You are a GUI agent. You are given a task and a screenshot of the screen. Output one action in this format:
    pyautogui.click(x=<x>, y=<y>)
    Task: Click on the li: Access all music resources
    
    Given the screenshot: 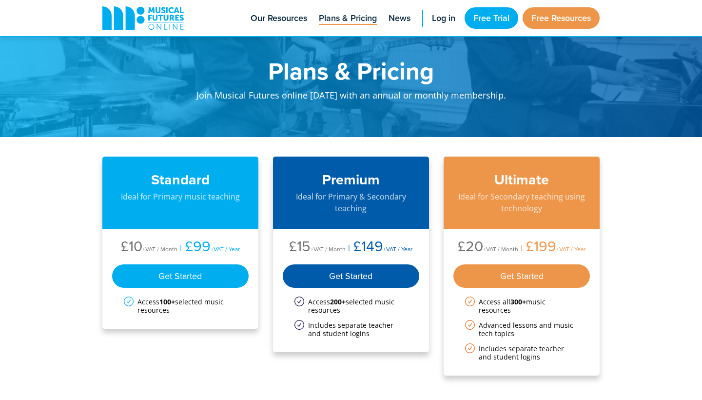 What is the action you would take?
    pyautogui.click(x=522, y=306)
    